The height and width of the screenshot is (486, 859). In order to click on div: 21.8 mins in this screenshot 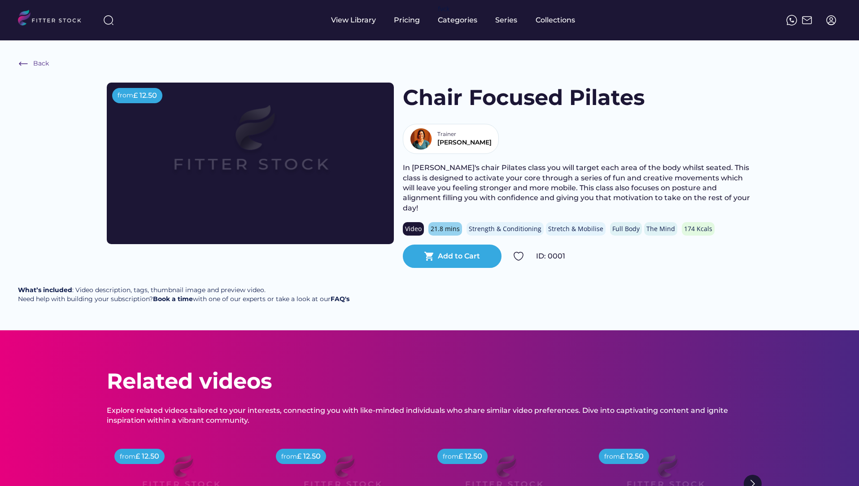, I will do `click(445, 229)`.